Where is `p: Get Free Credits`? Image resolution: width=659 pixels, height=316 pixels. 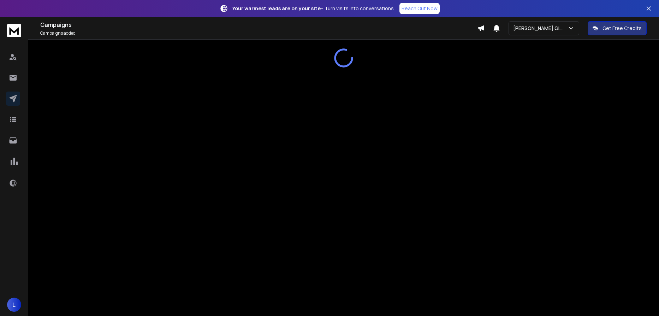
p: Get Free Credits is located at coordinates (622, 28).